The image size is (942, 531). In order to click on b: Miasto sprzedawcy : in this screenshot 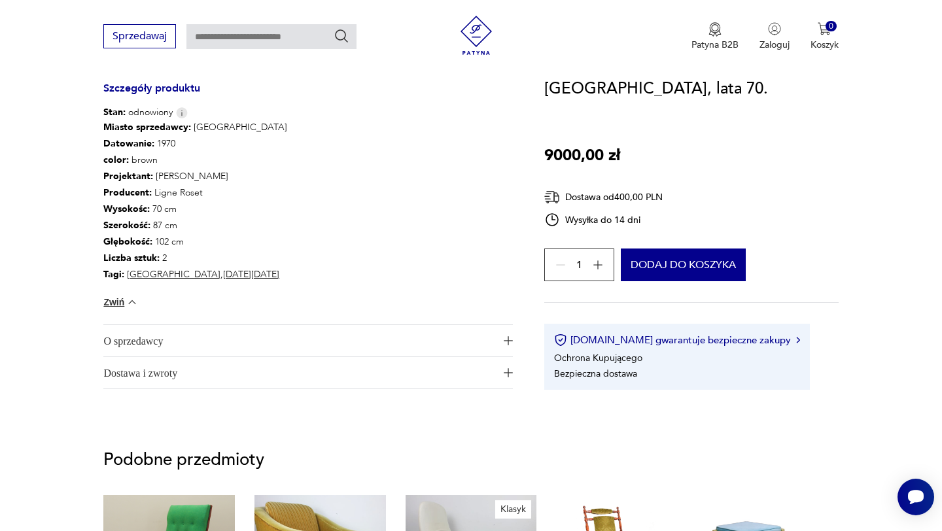, I will do `click(147, 127)`.